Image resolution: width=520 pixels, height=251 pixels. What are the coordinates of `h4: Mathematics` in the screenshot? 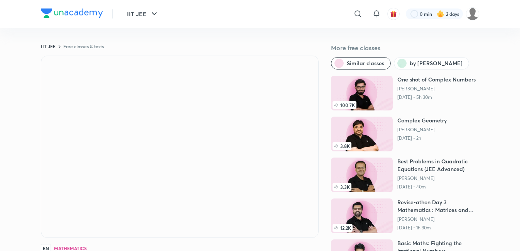 It's located at (70, 248).